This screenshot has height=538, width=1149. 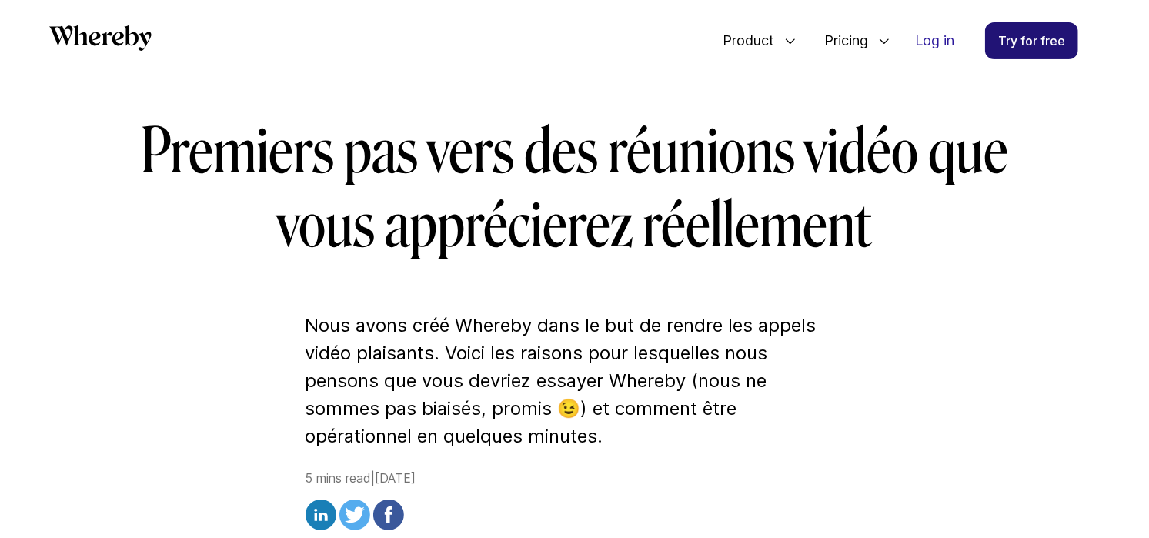 What do you see at coordinates (100, 38) in the screenshot?
I see `svg: Whereby` at bounding box center [100, 38].